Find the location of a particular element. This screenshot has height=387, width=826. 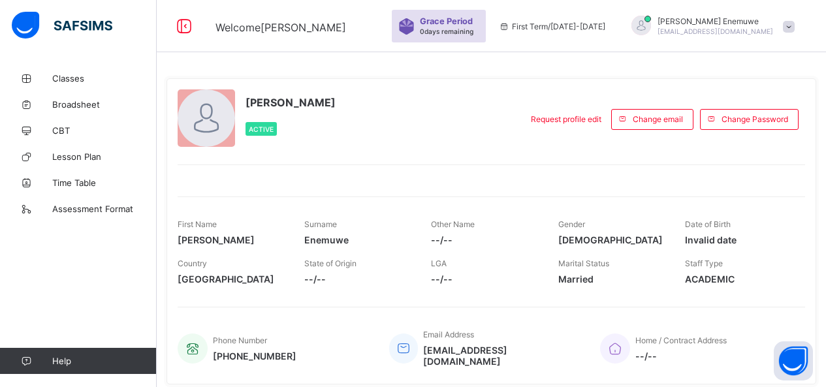

span: Broadsheet is located at coordinates (104, 104).